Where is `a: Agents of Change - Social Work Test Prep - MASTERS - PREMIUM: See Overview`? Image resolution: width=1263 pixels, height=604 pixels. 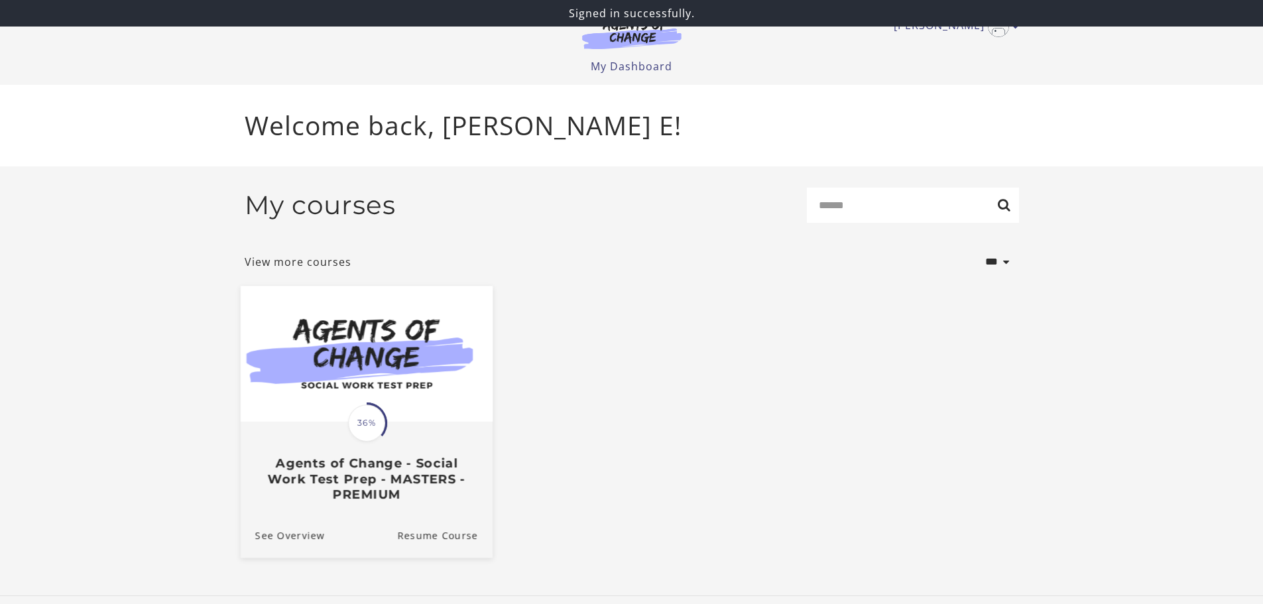
a: Agents of Change - Social Work Test Prep - MASTERS - PREMIUM: See Overview is located at coordinates (282, 534).